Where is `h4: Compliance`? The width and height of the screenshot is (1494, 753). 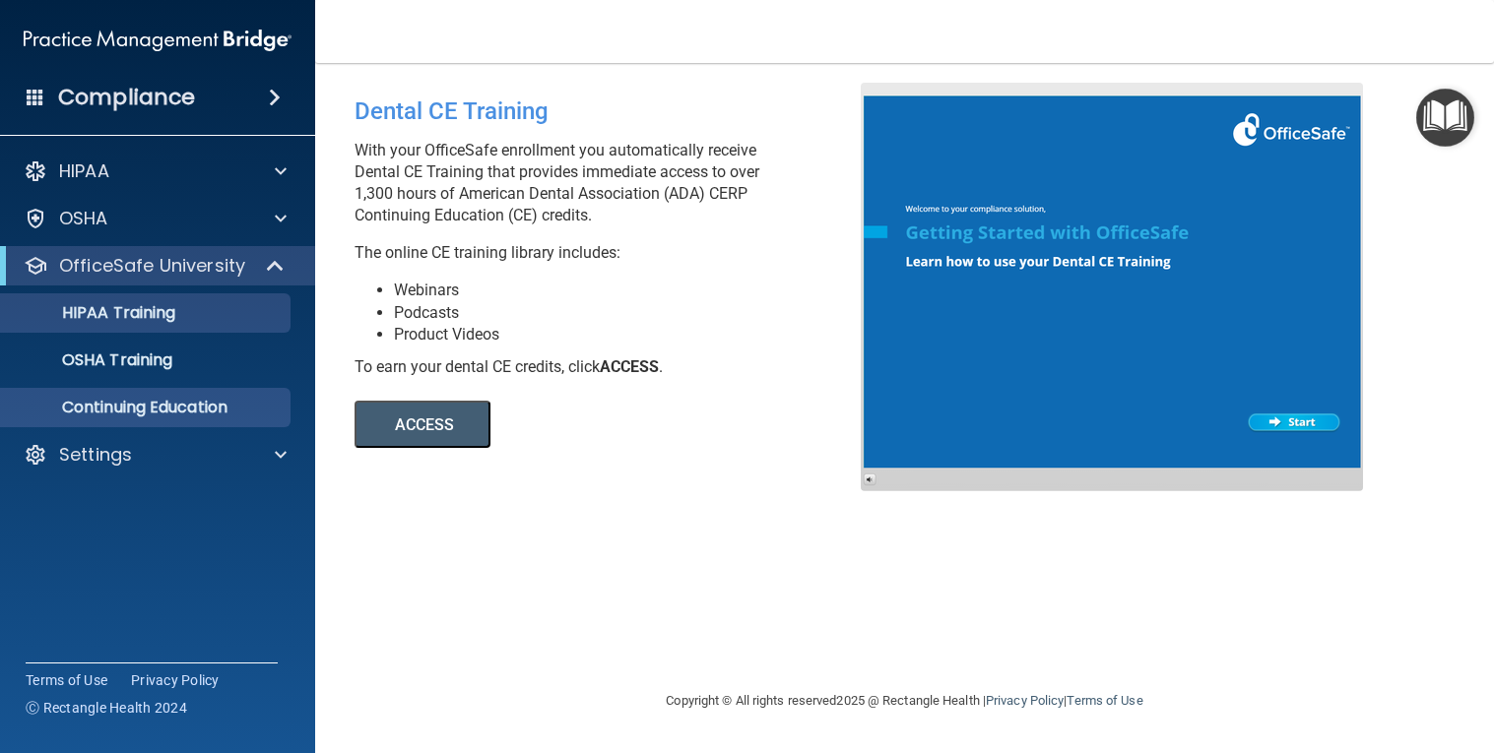
h4: Compliance is located at coordinates (126, 98).